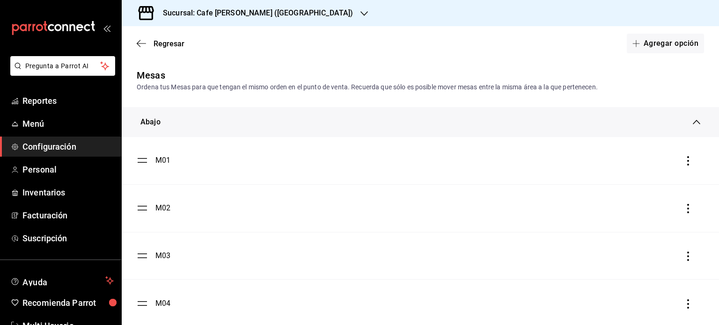 This screenshot has width=719, height=325. What do you see at coordinates (665, 44) in the screenshot?
I see `button: Agregar opción` at bounding box center [665, 44].